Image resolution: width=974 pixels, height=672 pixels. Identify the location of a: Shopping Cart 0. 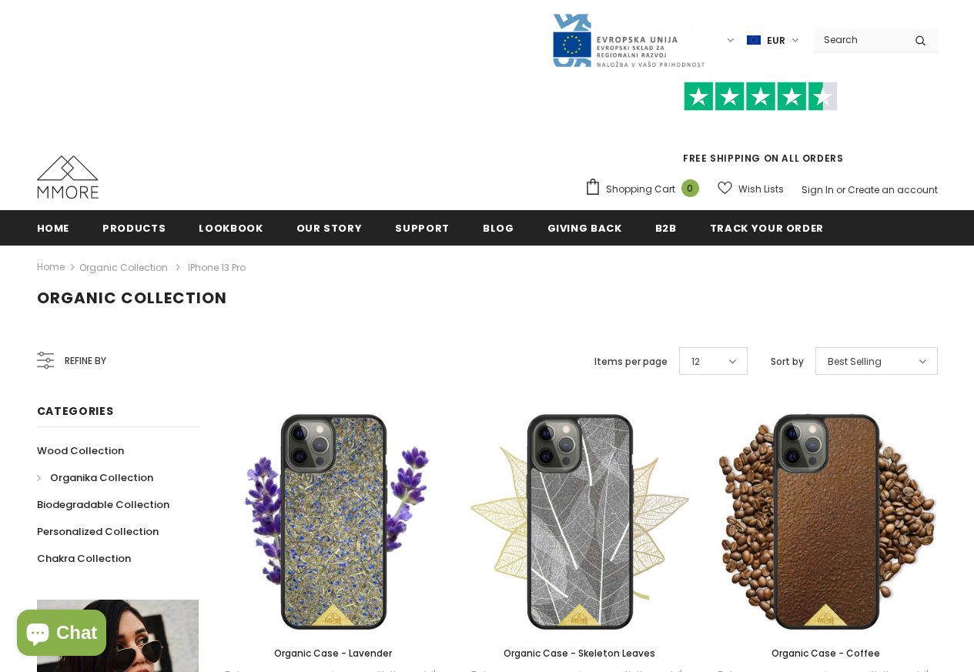
(645, 189).